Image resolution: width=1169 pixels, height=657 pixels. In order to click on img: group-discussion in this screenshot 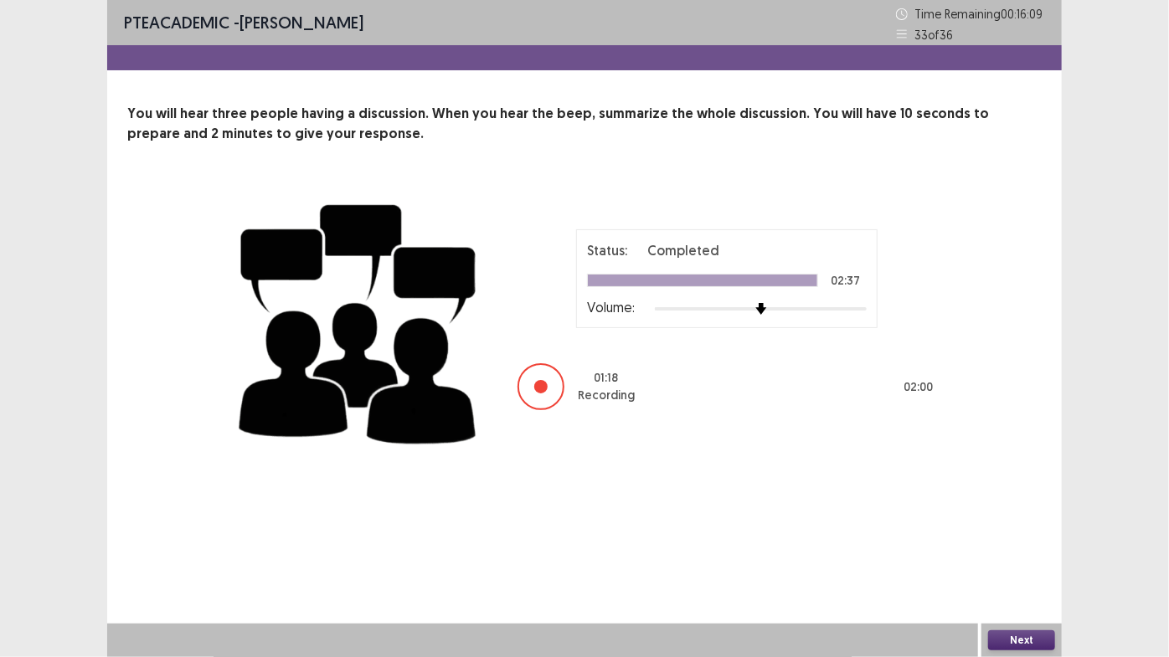, I will do `click(358, 321)`.